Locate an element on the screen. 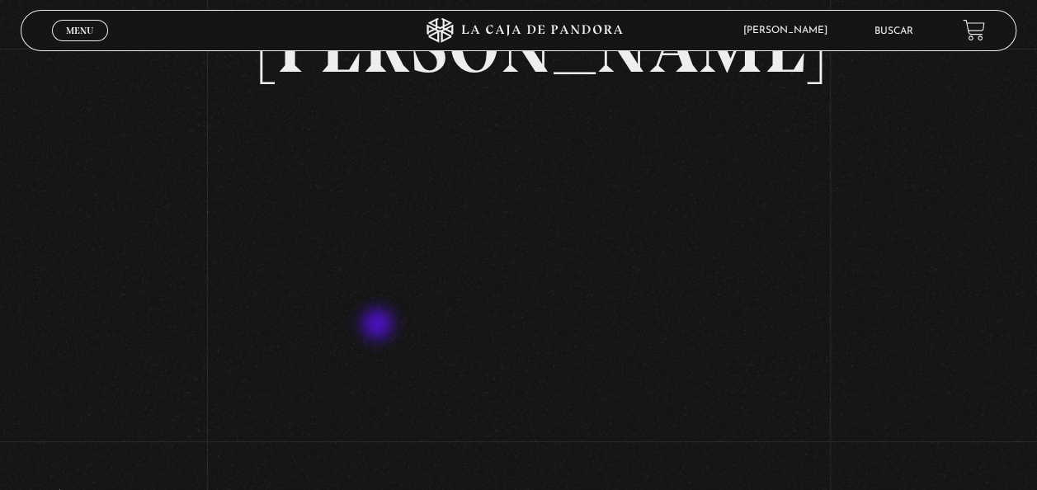  span: Cerrar is located at coordinates (80, 45).